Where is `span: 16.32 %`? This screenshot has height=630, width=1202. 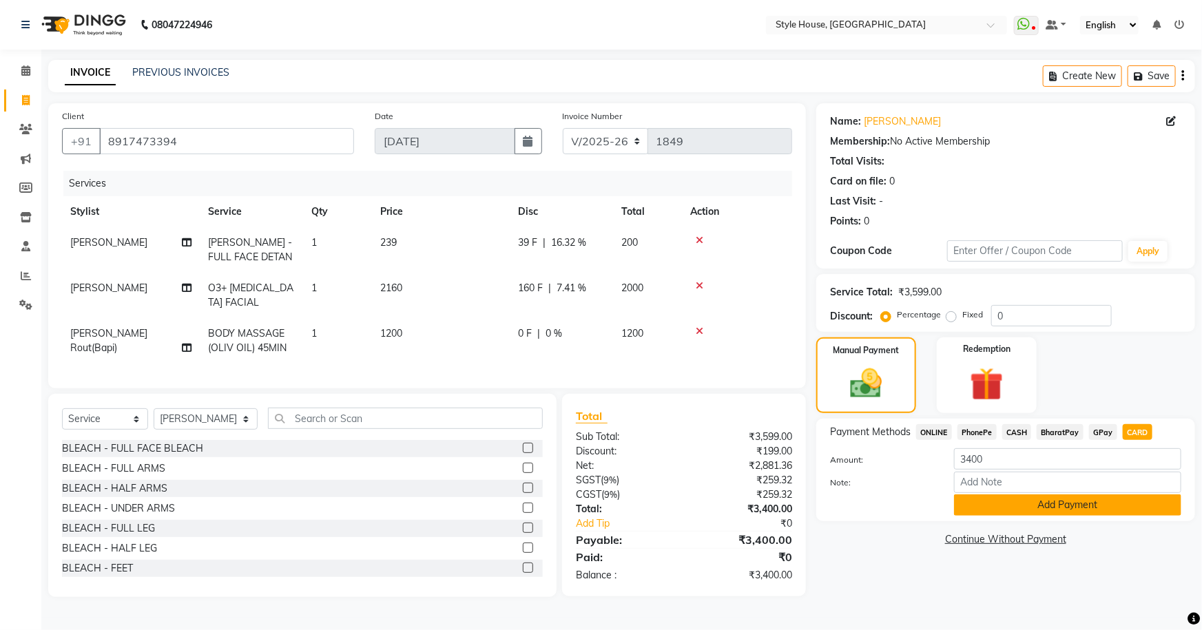
span: 16.32 % is located at coordinates (568, 243).